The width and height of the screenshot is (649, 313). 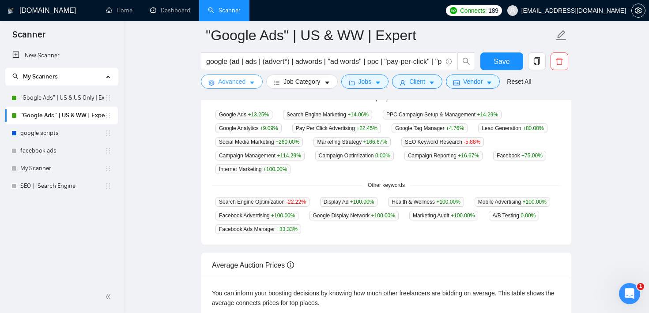 What do you see at coordinates (512, 202) in the screenshot?
I see `span: Mobile Advertising` at bounding box center [512, 202].